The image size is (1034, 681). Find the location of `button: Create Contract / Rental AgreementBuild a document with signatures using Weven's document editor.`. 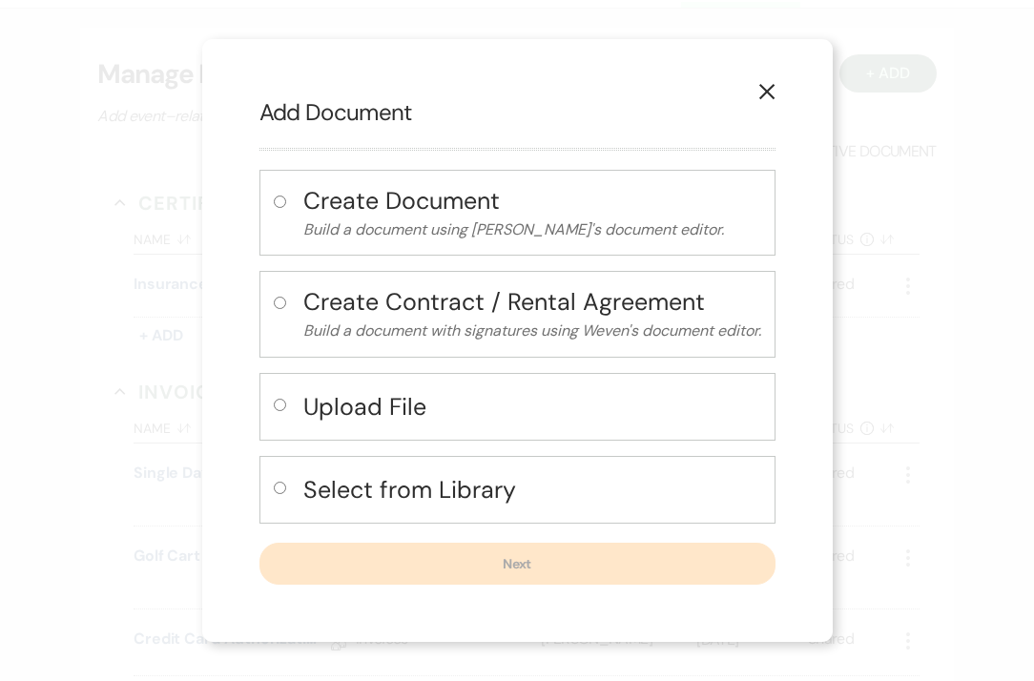

button: Create Contract / Rental AgreementBuild a document with signatures using Weven's document editor. is located at coordinates (532, 314).